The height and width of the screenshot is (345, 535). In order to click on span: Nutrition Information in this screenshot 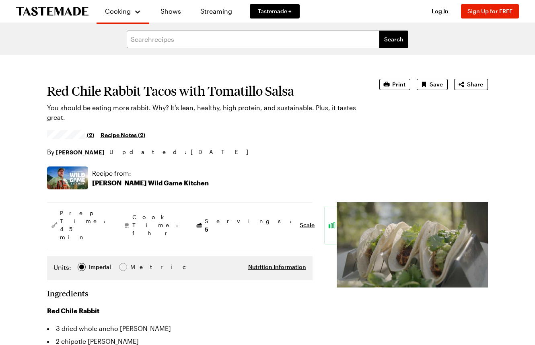, I will do `click(277, 267)`.